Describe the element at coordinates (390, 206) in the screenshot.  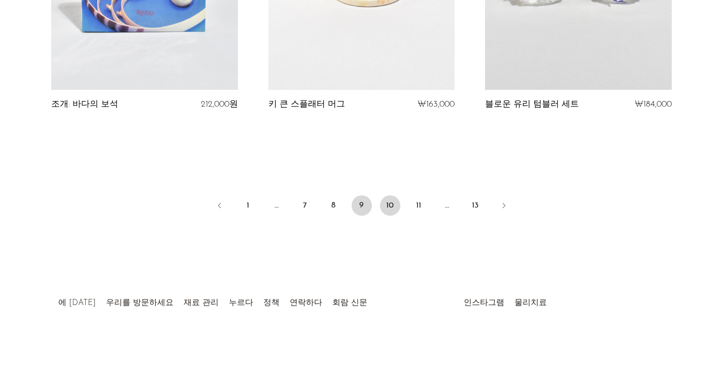
I see `font: 10` at that location.